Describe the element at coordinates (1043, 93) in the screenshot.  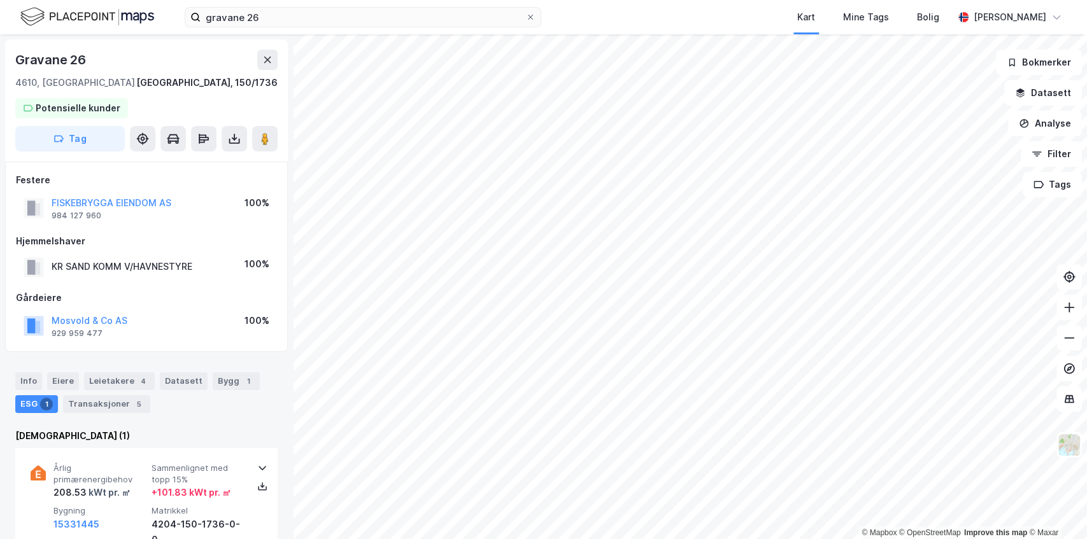
I see `button: Datasett` at that location.